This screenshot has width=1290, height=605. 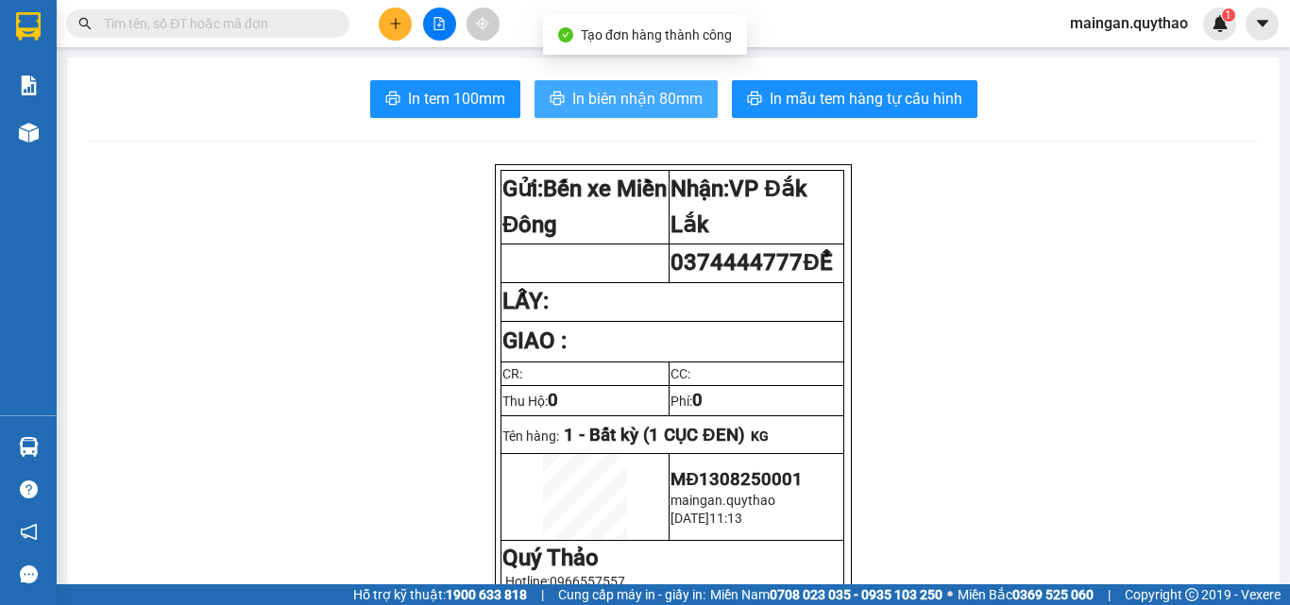 I want to click on span: Tạo đơn hàng thành công, so click(x=656, y=35).